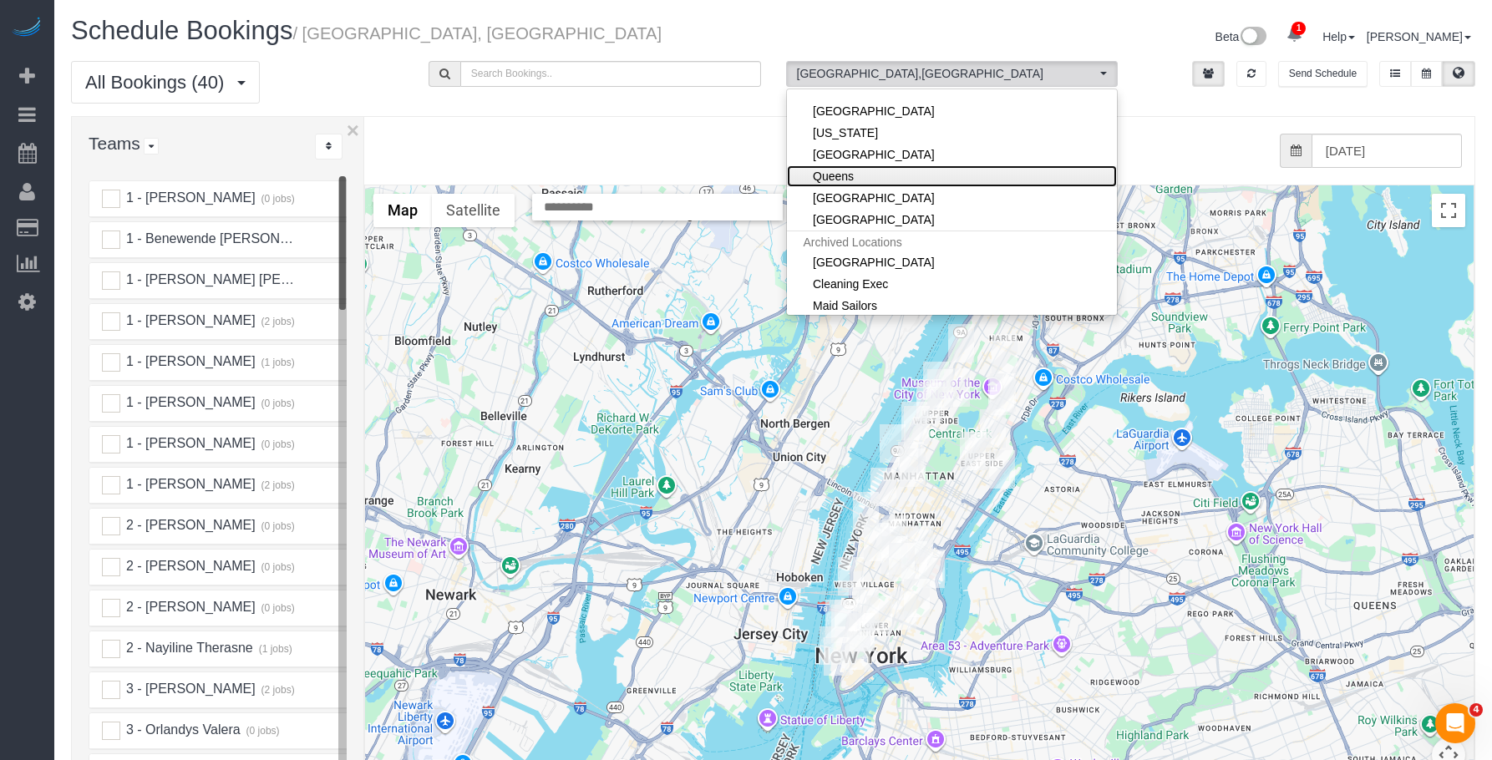 Image resolution: width=1492 pixels, height=760 pixels. What do you see at coordinates (953, 74) in the screenshot?
I see `ol: All Locations` at bounding box center [953, 74].